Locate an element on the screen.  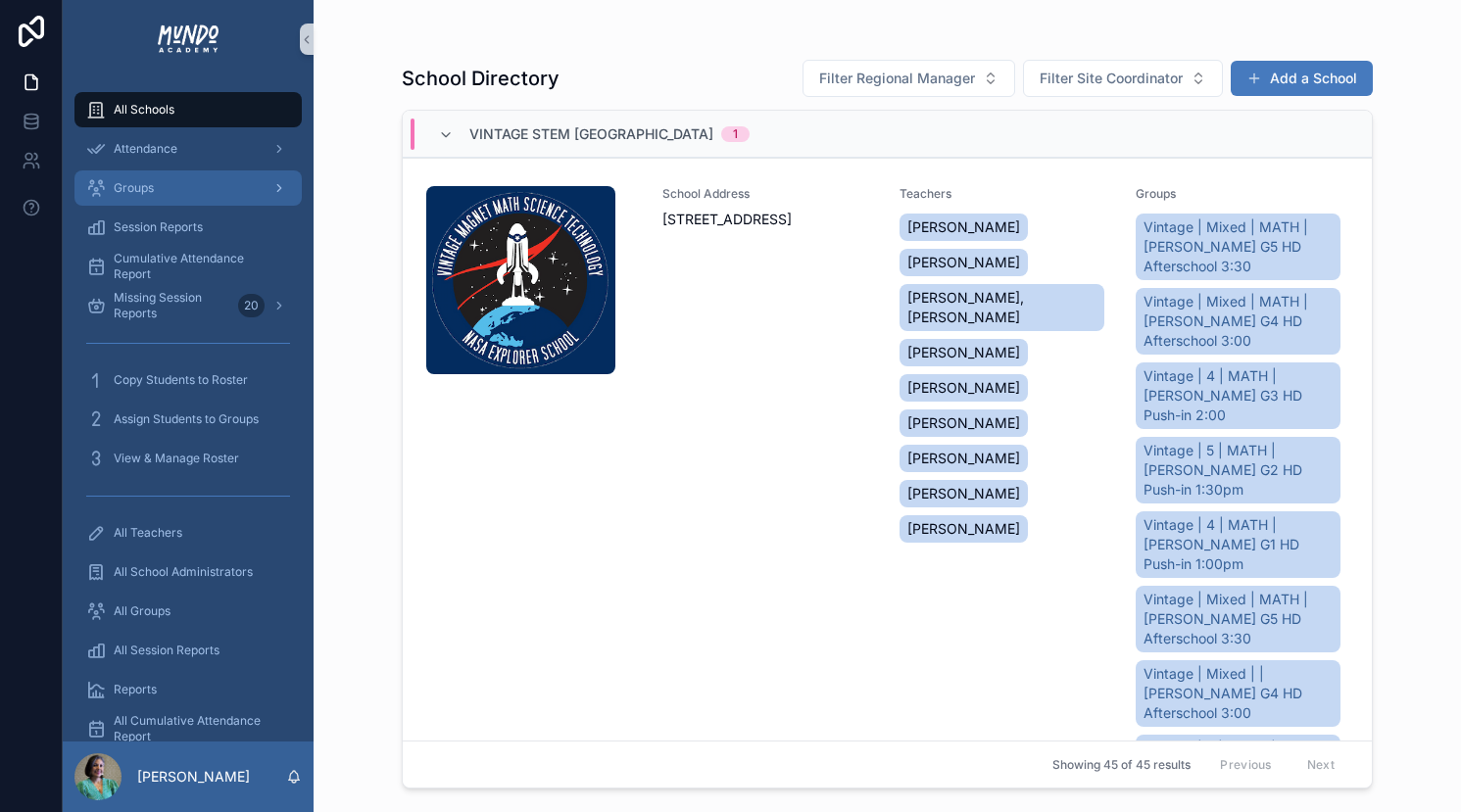
div: 1 is located at coordinates (735, 134).